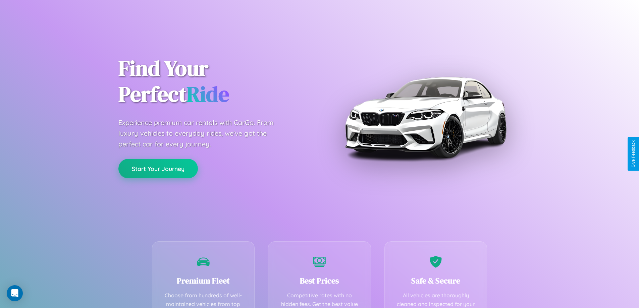 The image size is (639, 308). Describe the element at coordinates (208, 94) in the screenshot. I see `span: Ride` at that location.